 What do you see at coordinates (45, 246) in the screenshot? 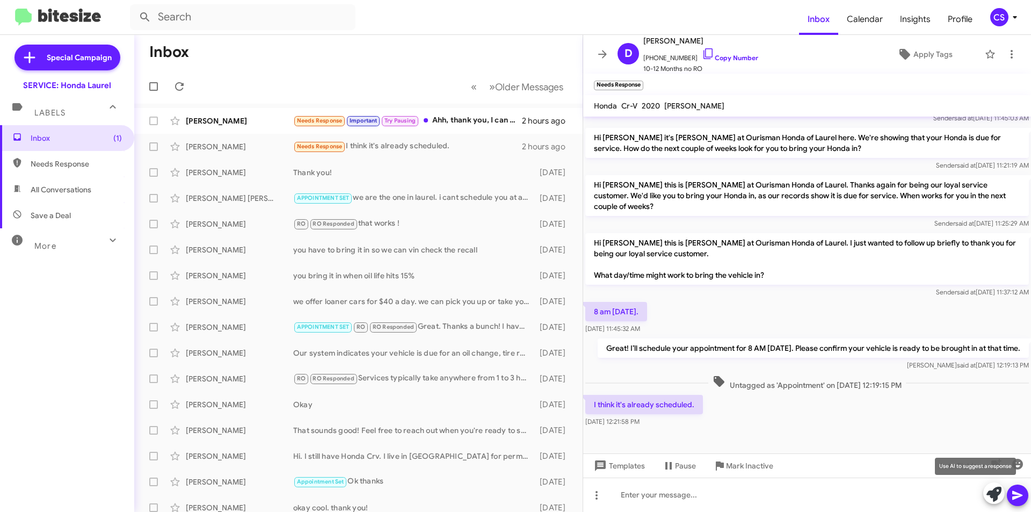
I see `span: More` at bounding box center [45, 246].